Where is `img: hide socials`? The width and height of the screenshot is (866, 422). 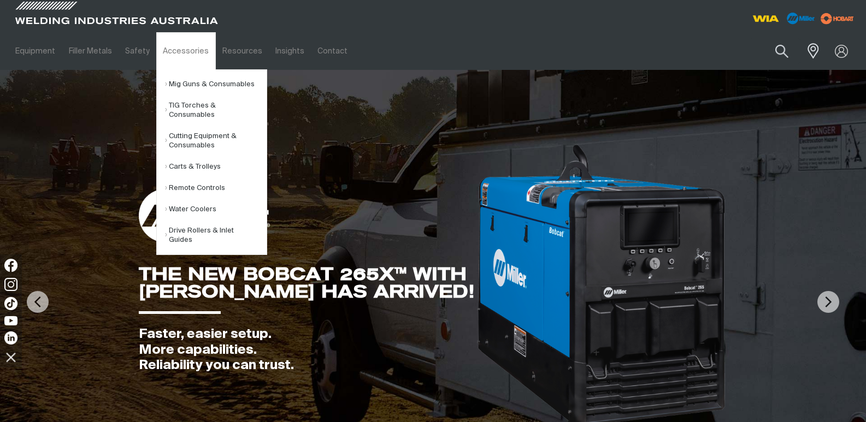 img: hide socials is located at coordinates (11, 357).